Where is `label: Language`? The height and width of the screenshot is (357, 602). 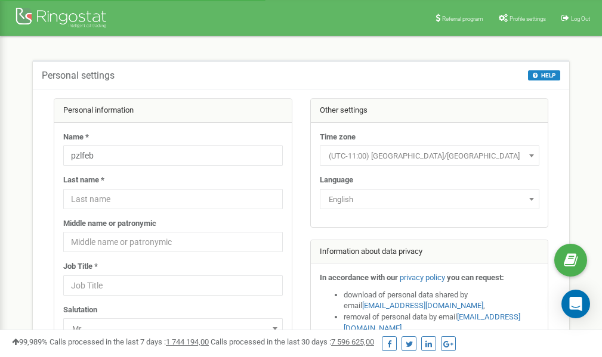
label: Language is located at coordinates (336, 180).